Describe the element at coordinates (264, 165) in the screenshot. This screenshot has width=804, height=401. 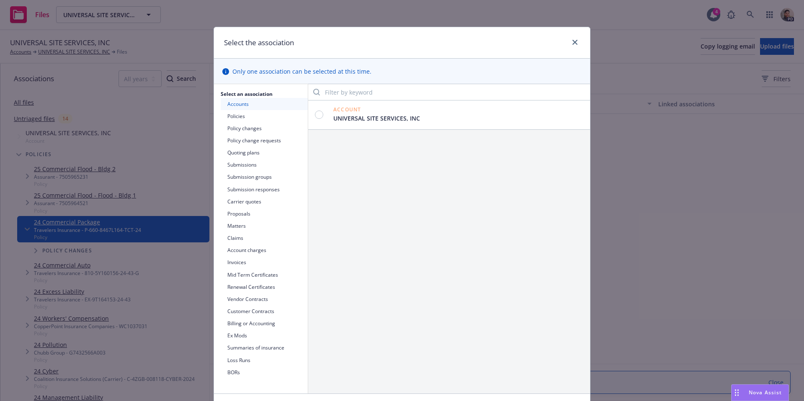
I see `button: Submissions` at that location.